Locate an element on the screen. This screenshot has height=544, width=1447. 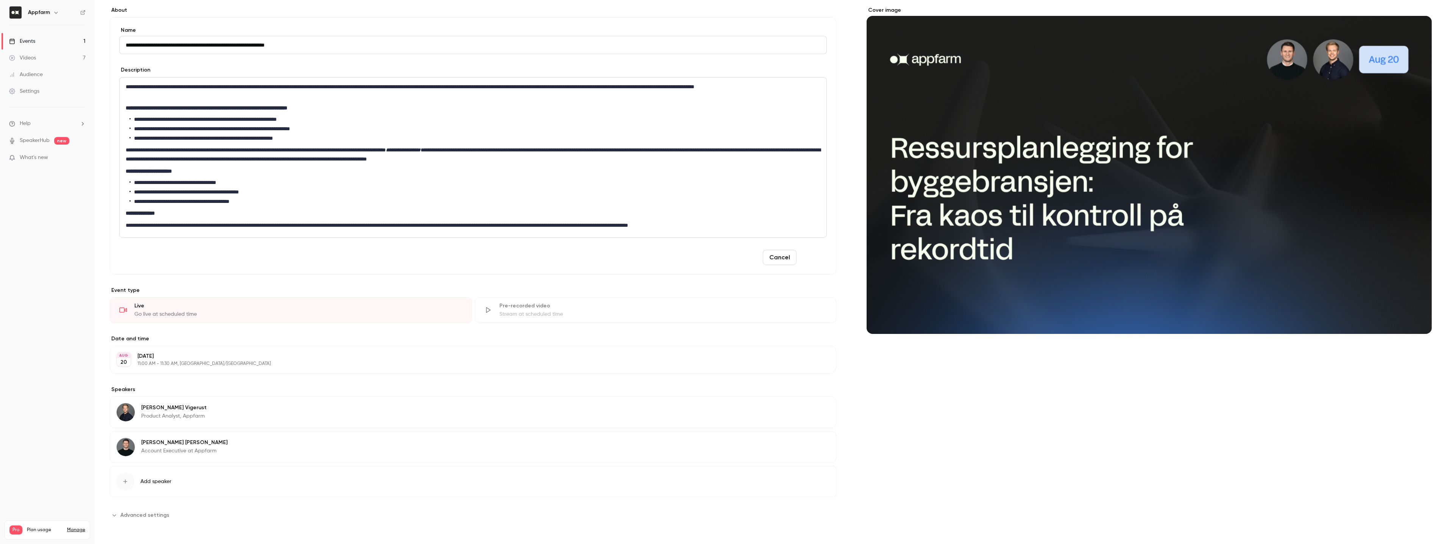
div: LiveGo live at scheduled time is located at coordinates (291, 310).